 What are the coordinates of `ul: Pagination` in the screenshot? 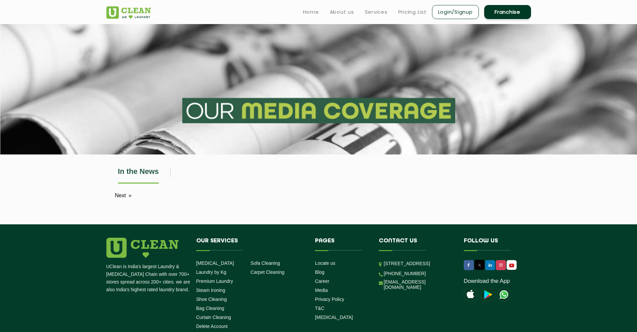 It's located at (123, 196).